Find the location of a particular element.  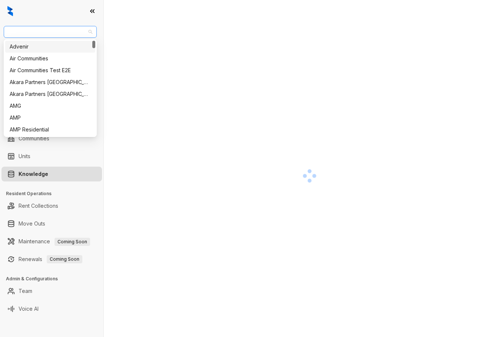

li: Voice AI is located at coordinates (52, 309).